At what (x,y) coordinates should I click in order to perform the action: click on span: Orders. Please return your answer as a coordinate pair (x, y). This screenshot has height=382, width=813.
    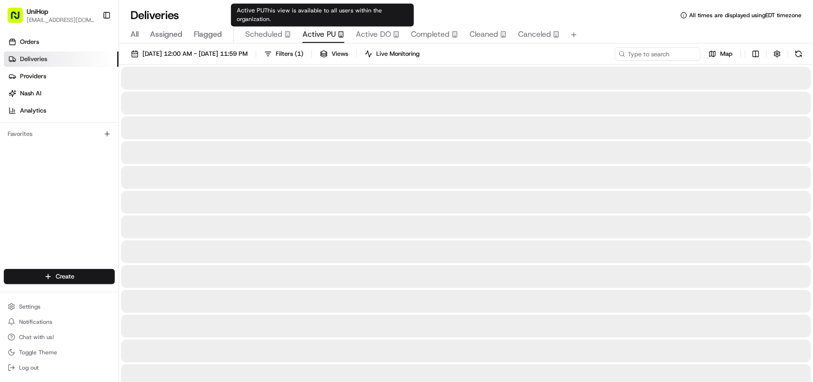
    Looking at the image, I should click on (30, 42).